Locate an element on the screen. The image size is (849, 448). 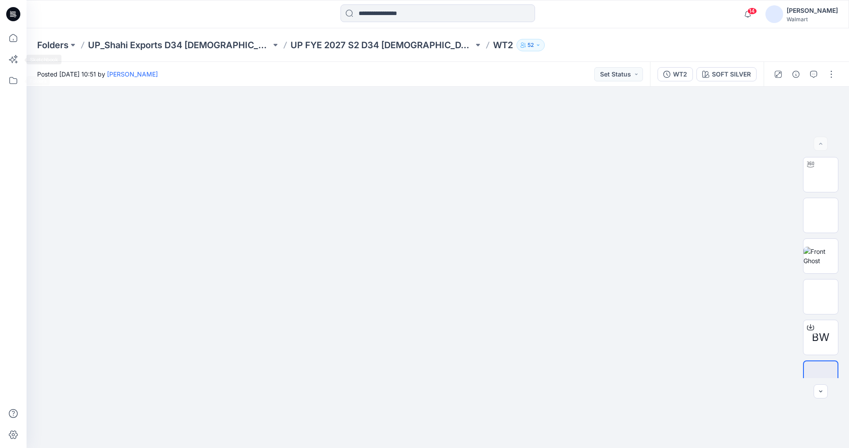
a: Folders is located at coordinates (53, 45).